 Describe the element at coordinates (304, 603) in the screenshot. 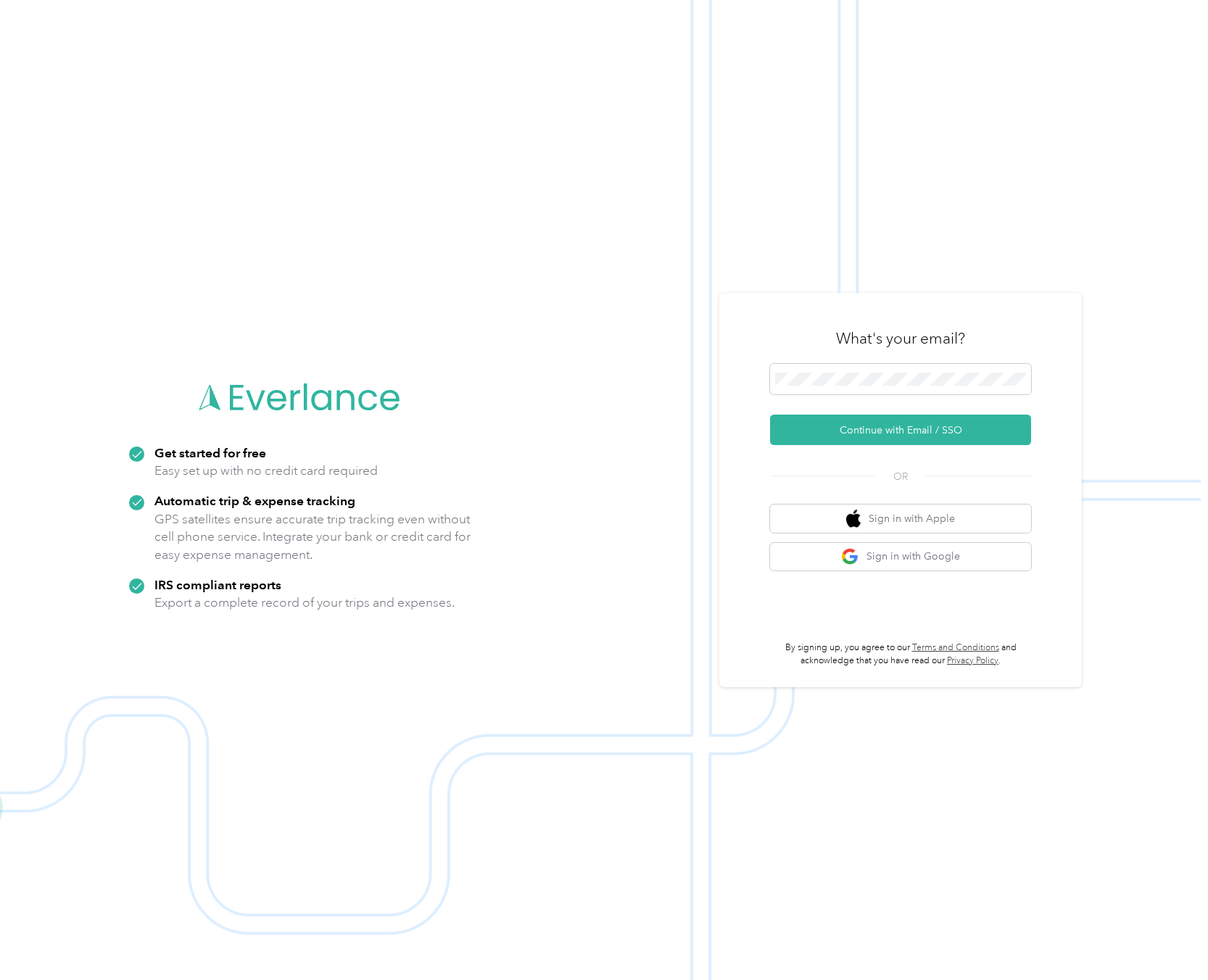

I see `p: Export a complete record of your trips and expenses.` at that location.